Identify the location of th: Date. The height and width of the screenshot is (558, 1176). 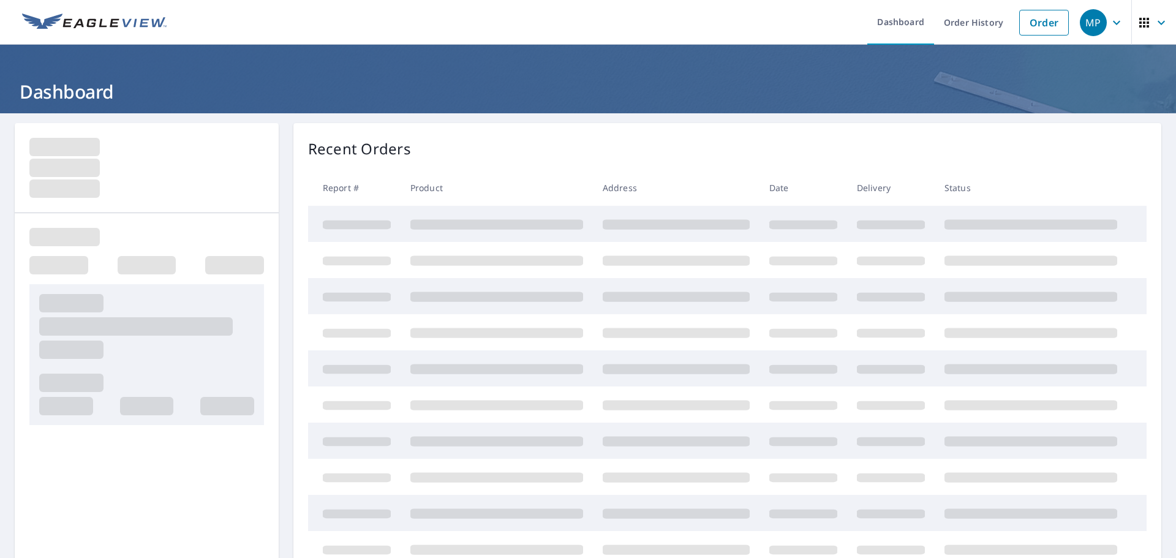
(803, 187).